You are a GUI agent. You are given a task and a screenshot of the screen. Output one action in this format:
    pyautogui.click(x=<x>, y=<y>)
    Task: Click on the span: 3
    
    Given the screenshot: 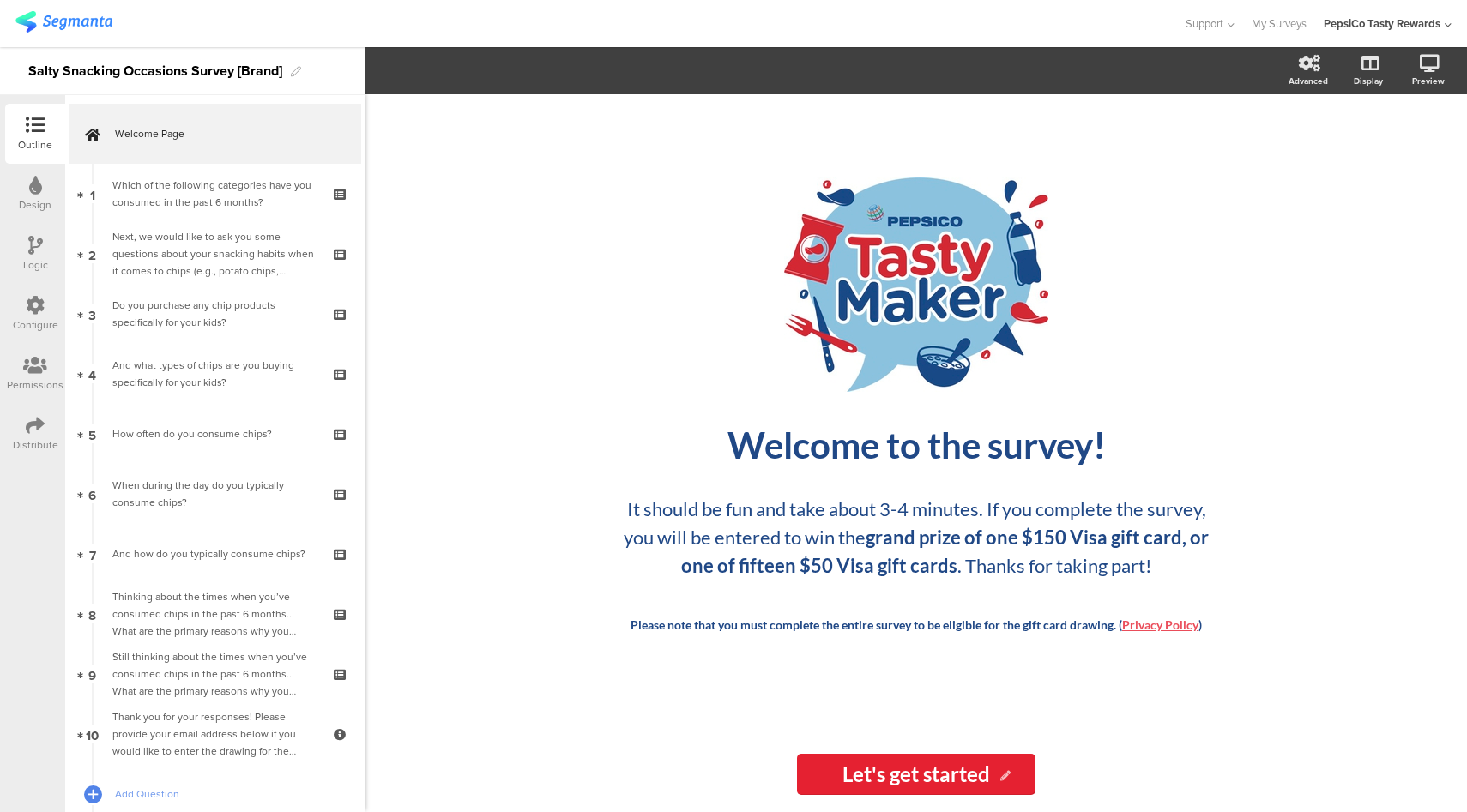 What is the action you would take?
    pyautogui.click(x=92, y=313)
    